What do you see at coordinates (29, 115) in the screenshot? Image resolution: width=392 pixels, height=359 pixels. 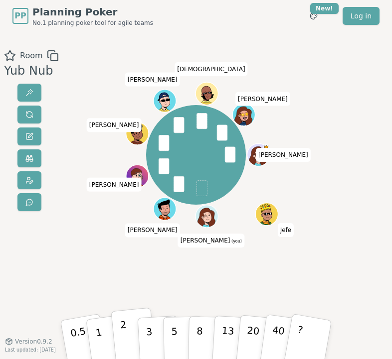 I see `button: Reset votes` at bounding box center [29, 115].